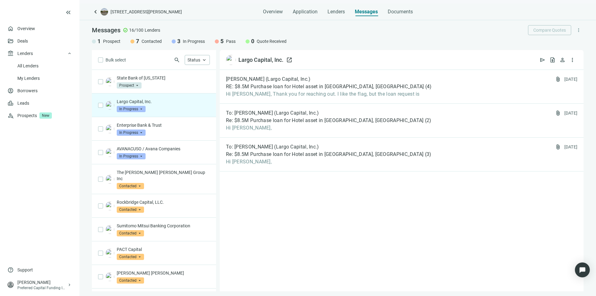 This screenshot has height=296, width=596. What do you see at coordinates (273, 12) in the screenshot?
I see `span: Overview` at bounding box center [273, 12].